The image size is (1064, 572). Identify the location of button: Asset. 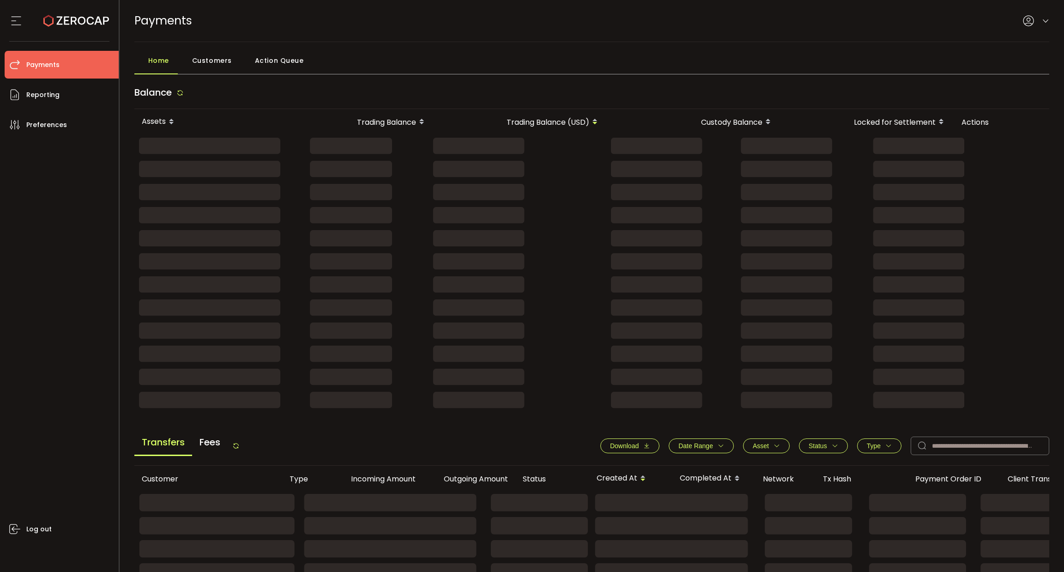
(766, 446).